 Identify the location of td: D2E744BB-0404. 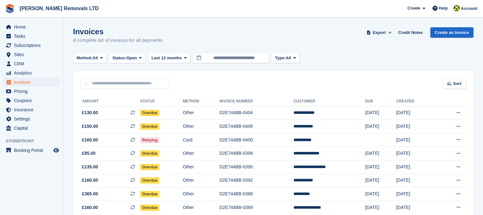
(256, 113).